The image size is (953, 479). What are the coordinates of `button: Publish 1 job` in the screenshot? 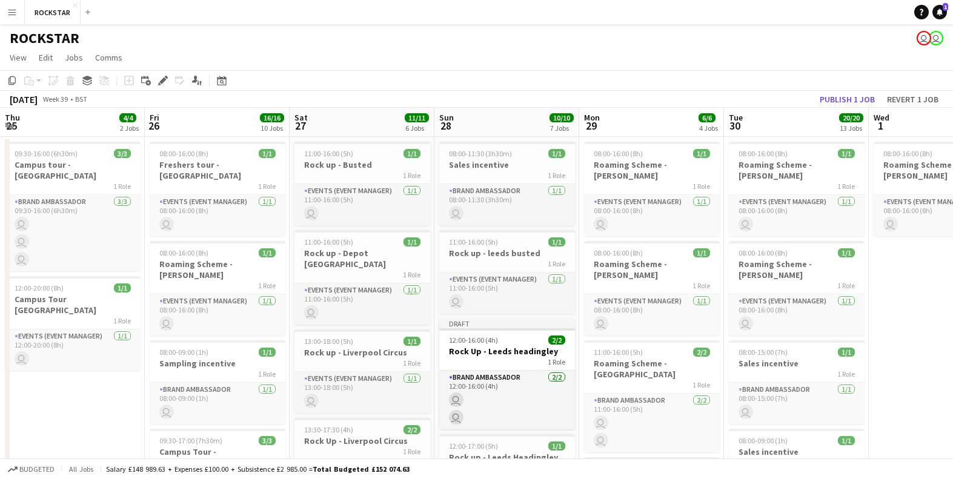 It's located at (847, 99).